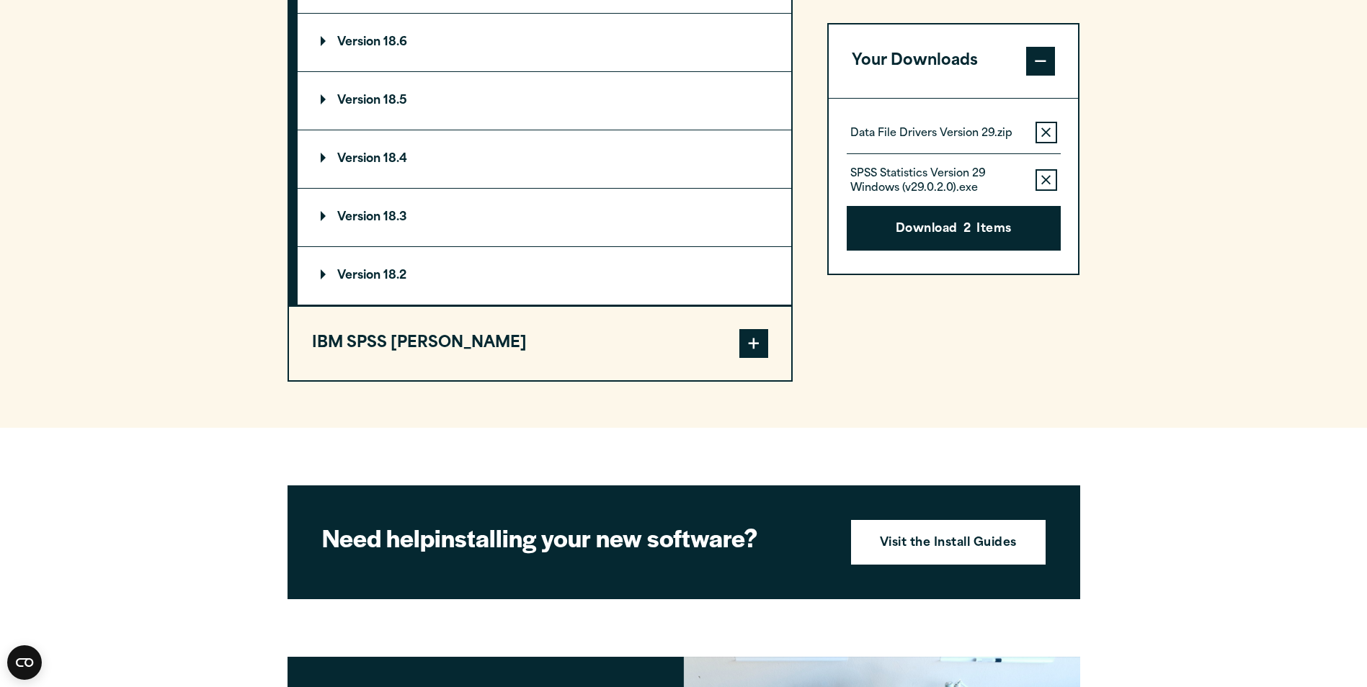  I want to click on p: Version 18.6, so click(364, 43).